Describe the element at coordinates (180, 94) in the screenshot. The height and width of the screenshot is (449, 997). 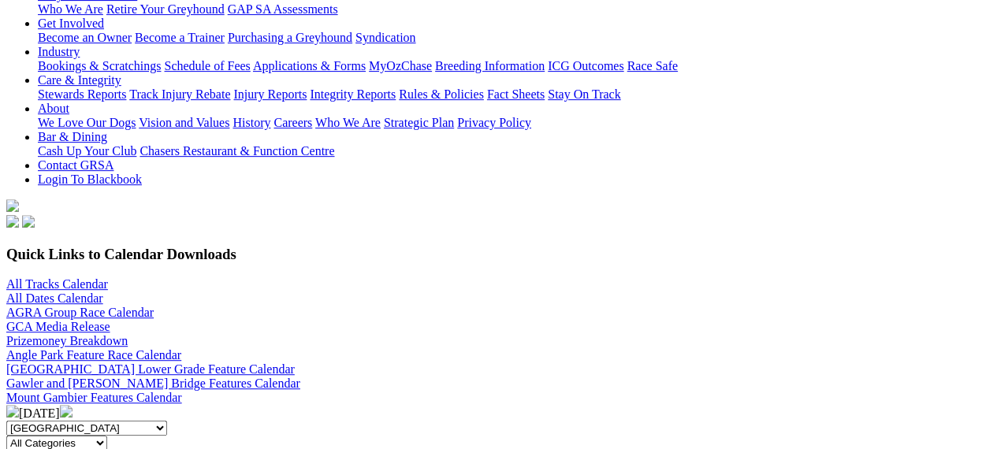
I see `a: Track Injury Rebate` at that location.